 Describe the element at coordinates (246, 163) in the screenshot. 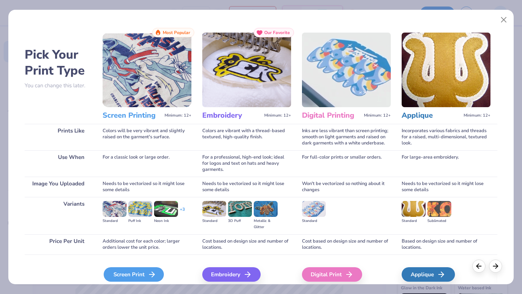

I see `div: For a professional, high-end look; ideal for logos and text on hats and heavy garments.` at that location.